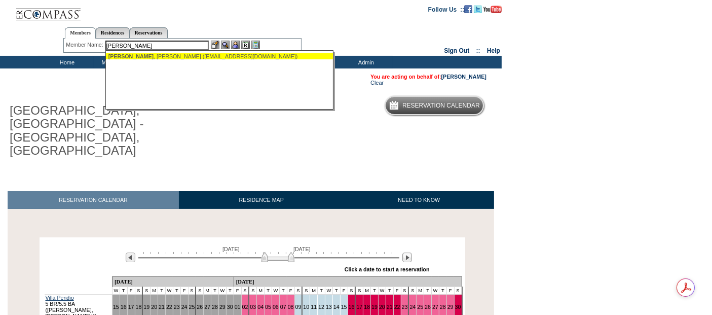  I want to click on img: Impersonate, so click(235, 45).